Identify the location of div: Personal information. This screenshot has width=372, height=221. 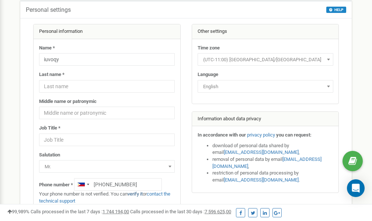
(107, 32).